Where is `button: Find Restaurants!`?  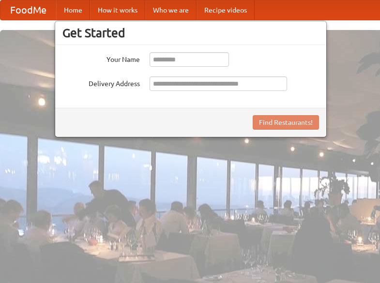
button: Find Restaurants! is located at coordinates (285, 122).